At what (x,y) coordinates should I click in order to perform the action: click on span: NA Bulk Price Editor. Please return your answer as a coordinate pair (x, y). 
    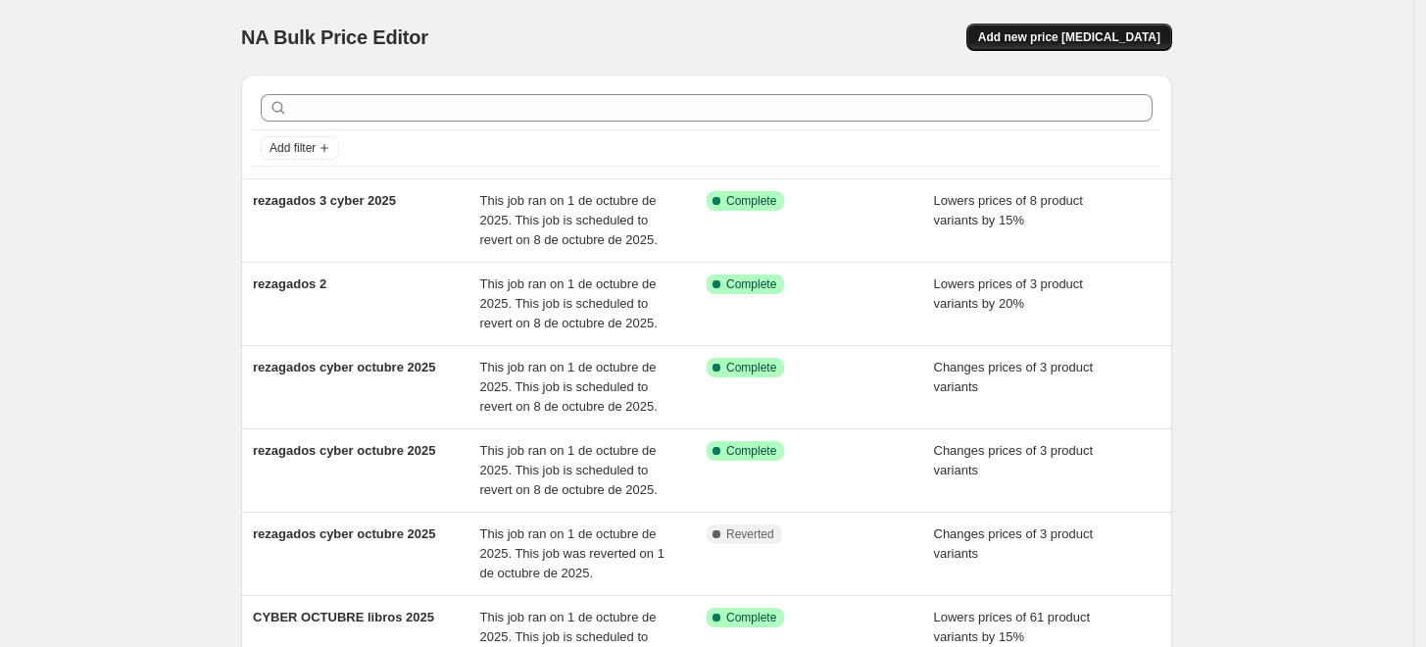
    Looking at the image, I should click on (334, 37).